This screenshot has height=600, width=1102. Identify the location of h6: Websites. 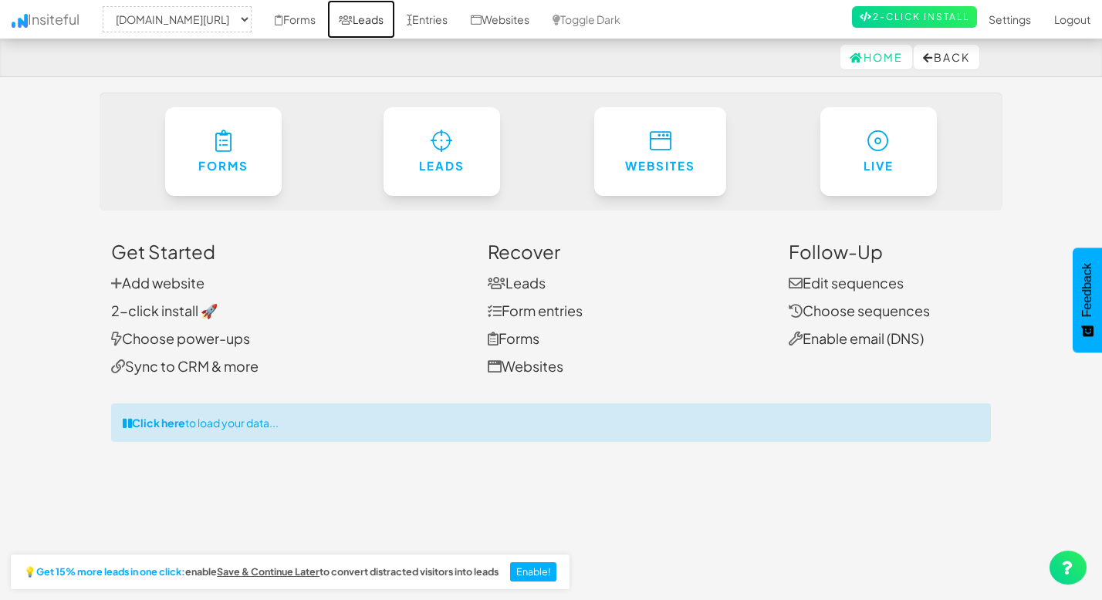
(660, 166).